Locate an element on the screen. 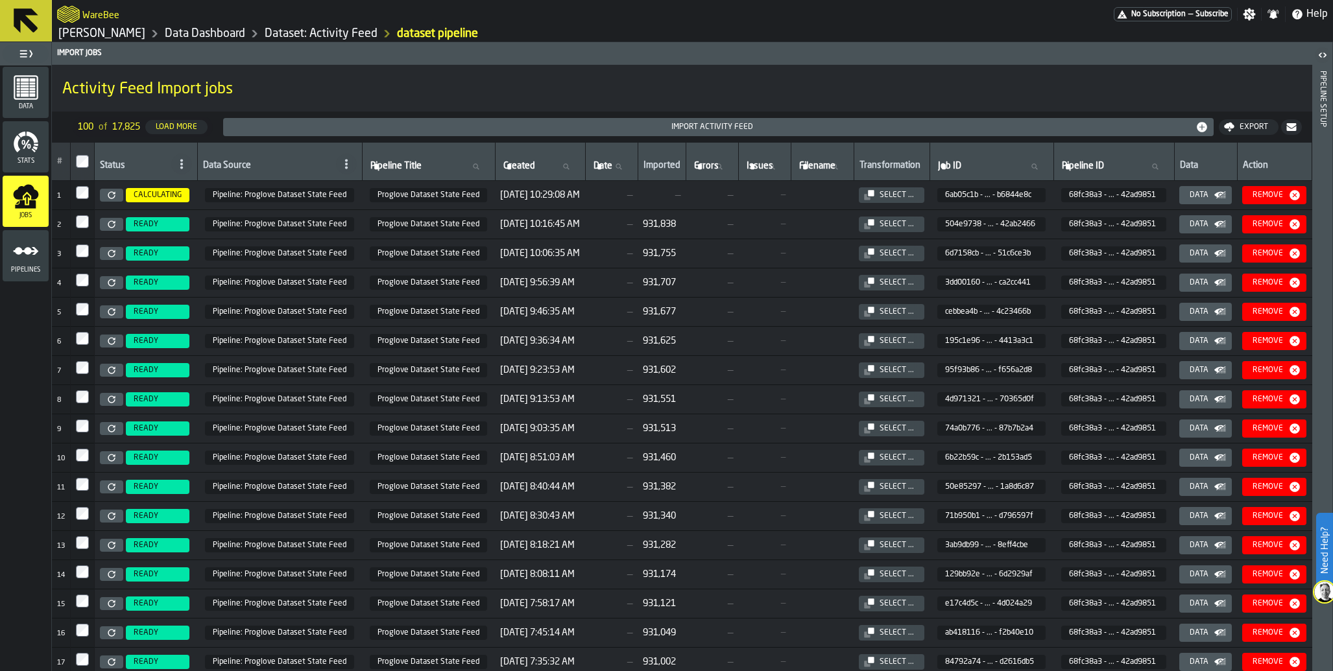 Image resolution: width=1333 pixels, height=671 pixels. span: 6ab05c1b-e934-4129-8d71-ce17b6844e8c is located at coordinates (991, 195).